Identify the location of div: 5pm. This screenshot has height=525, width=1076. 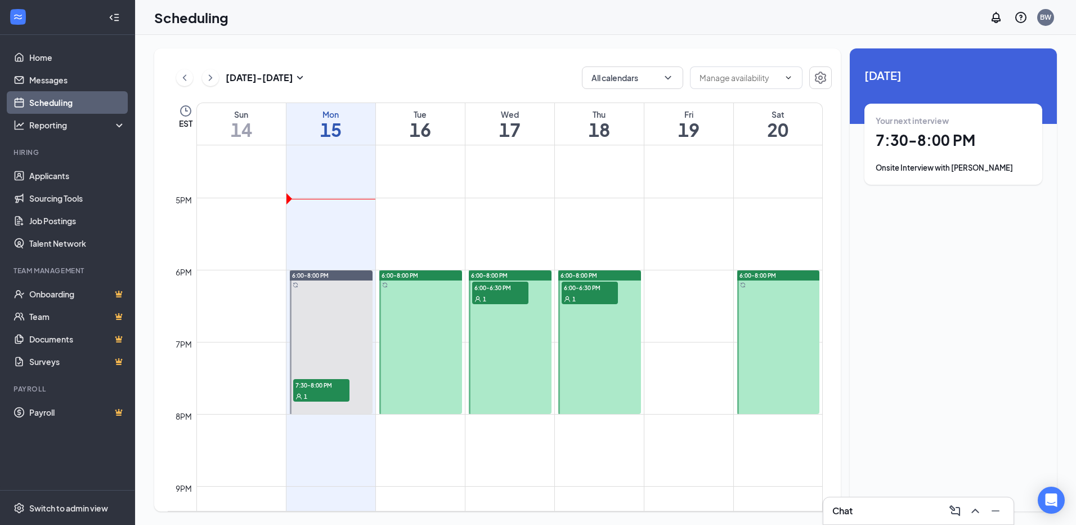
(183, 200).